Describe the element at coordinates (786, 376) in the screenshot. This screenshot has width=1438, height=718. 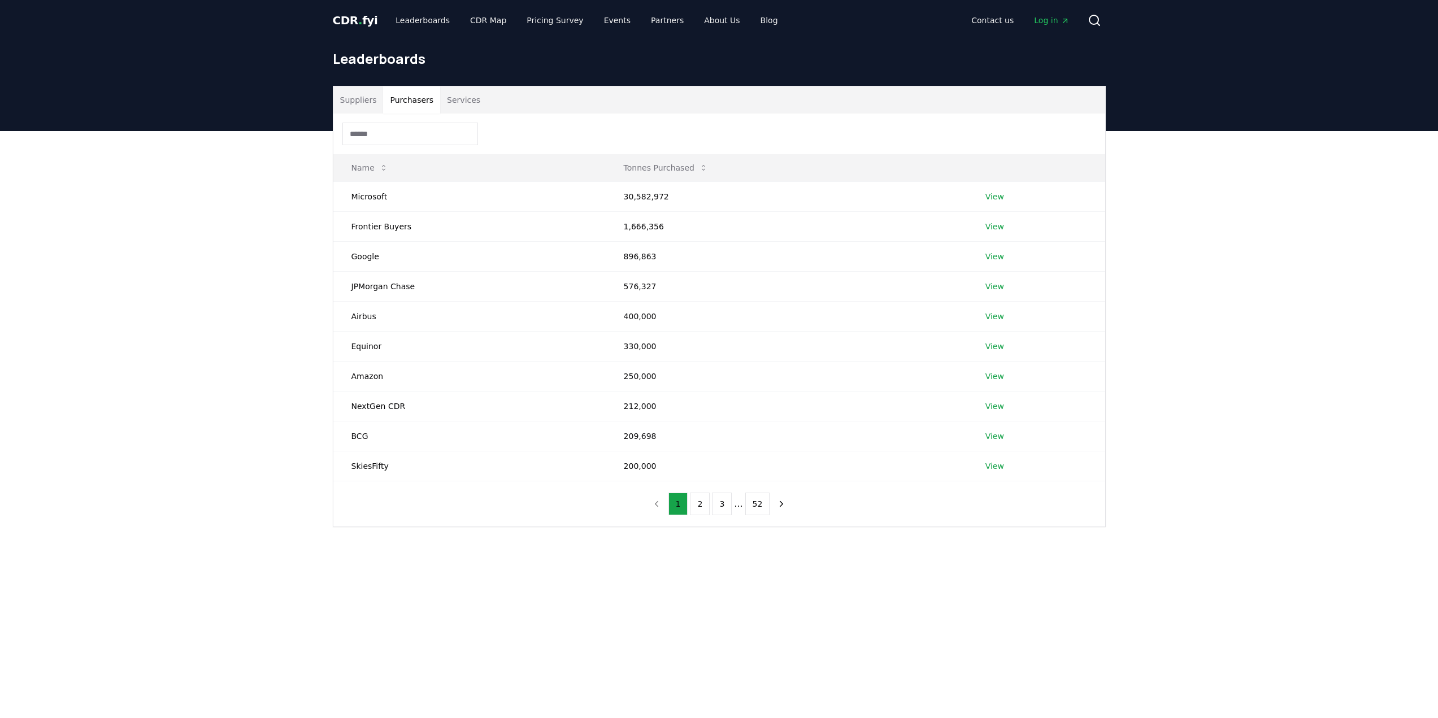
I see `td: 250,000` at that location.